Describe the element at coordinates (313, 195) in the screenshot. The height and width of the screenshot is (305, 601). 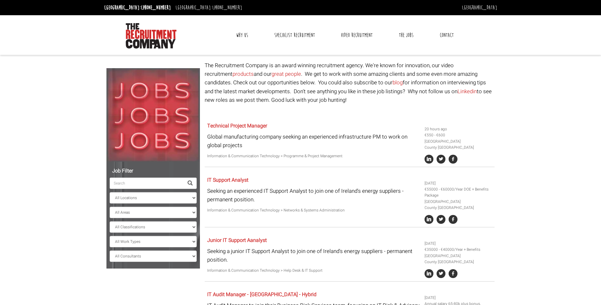
I see `p: Seeking an experienced IT Support Analyst to join one of Ireland's energy suppliers - permanent p...` at that location.